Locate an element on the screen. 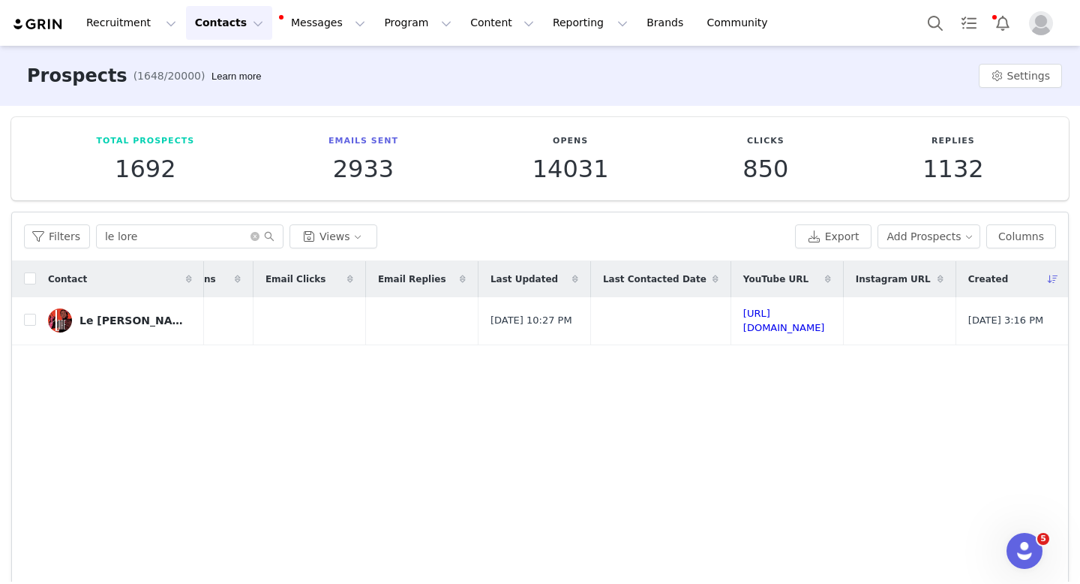 The height and width of the screenshot is (584, 1080). button: Reporting is located at coordinates (590, 23).